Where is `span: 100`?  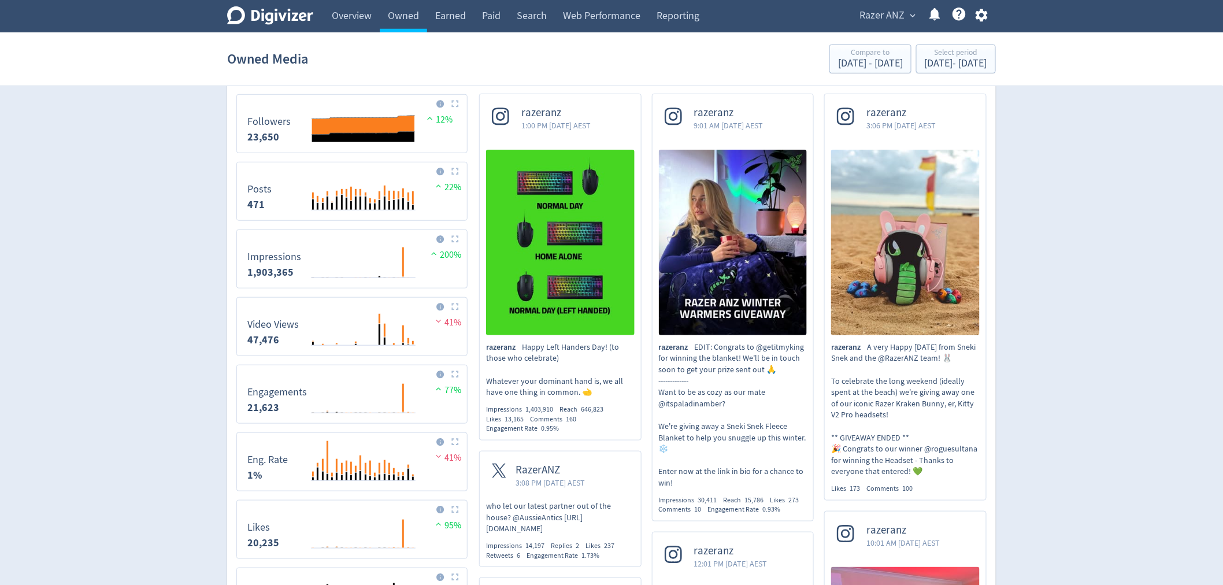
span: 100 is located at coordinates (908, 489).